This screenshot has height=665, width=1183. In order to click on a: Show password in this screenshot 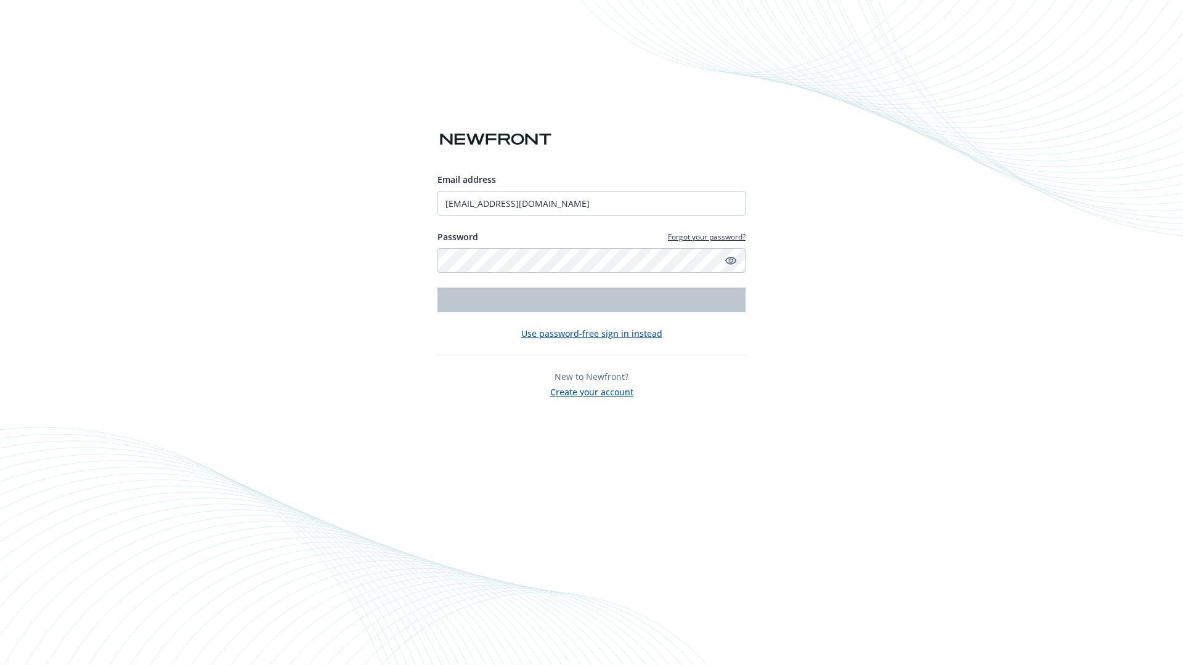, I will do `click(731, 261)`.